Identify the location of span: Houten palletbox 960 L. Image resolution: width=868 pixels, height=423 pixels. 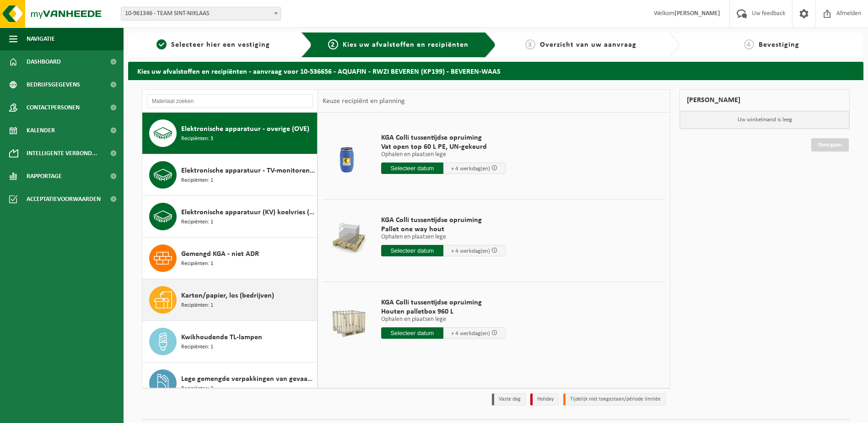
(444, 312).